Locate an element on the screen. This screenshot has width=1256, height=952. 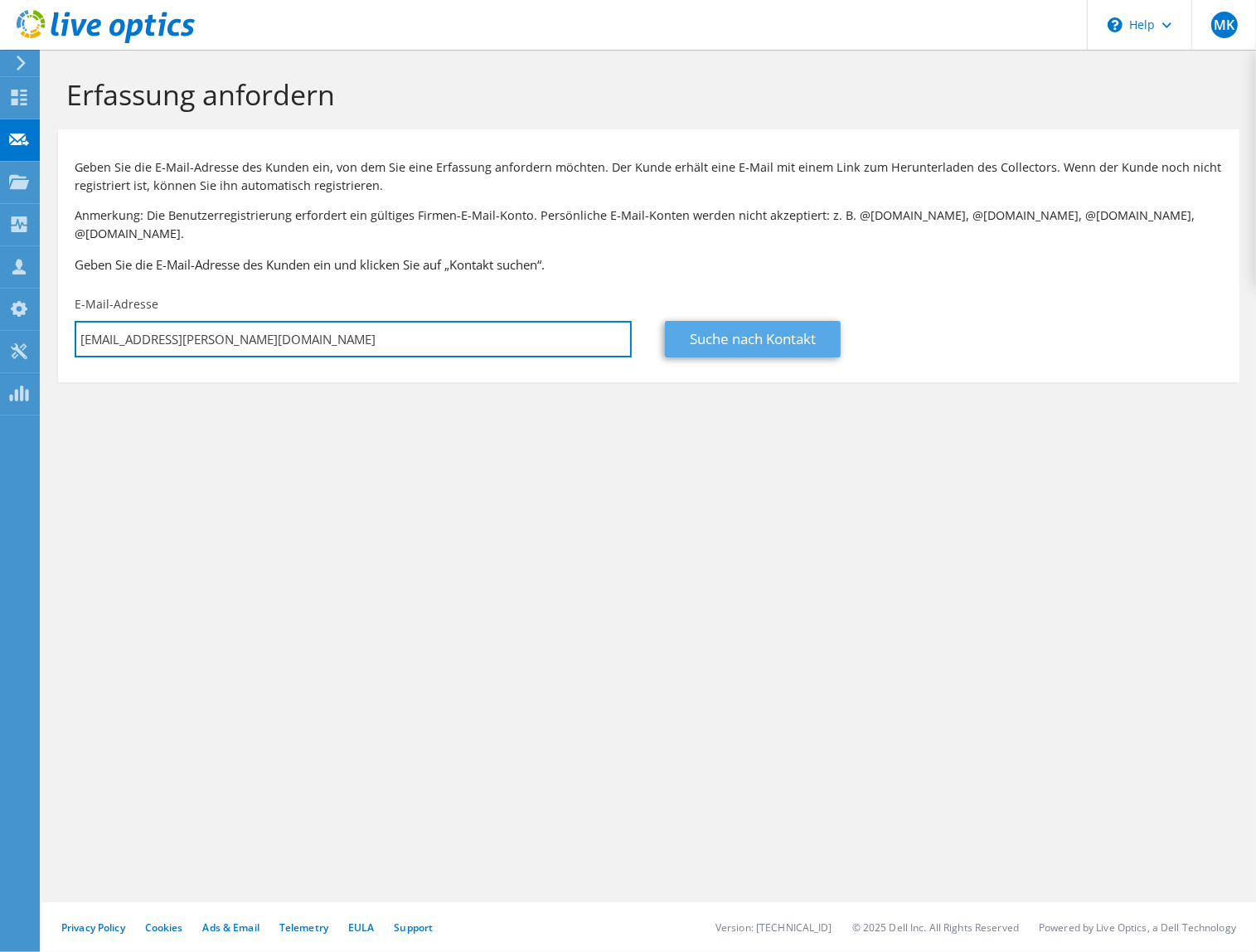
p: Geben Sie die E-Mail-Adresse des Kunden ein, von dem Sie eine Erfassung anfordern möchten. Der Ku... is located at coordinates (649, 177).